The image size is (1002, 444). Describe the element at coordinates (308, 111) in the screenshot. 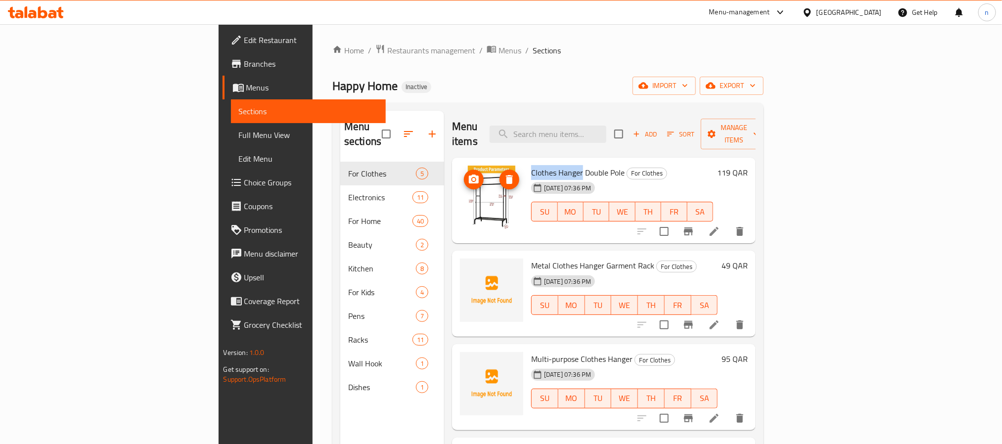

I see `a: Sections` at that location.